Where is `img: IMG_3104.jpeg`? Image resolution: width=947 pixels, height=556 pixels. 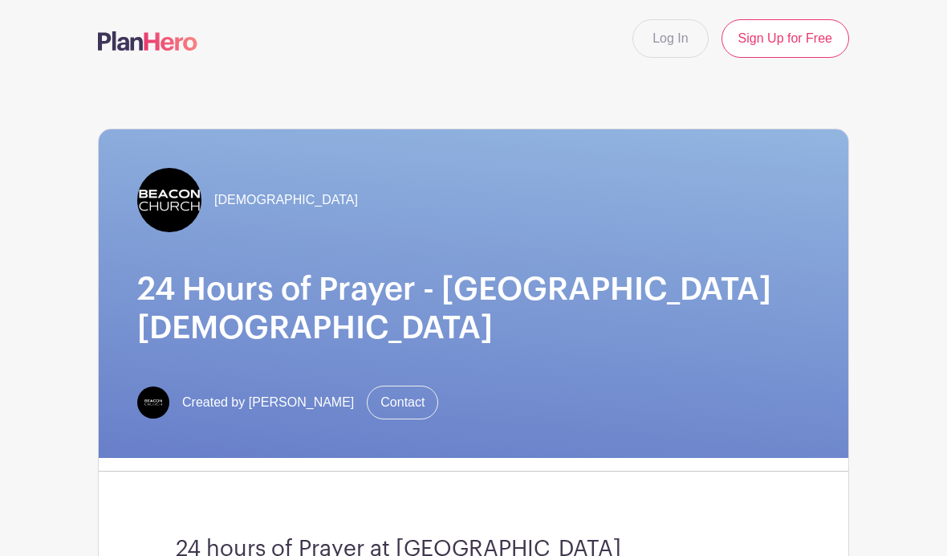
img: IMG_3104.jpeg is located at coordinates (169, 200).